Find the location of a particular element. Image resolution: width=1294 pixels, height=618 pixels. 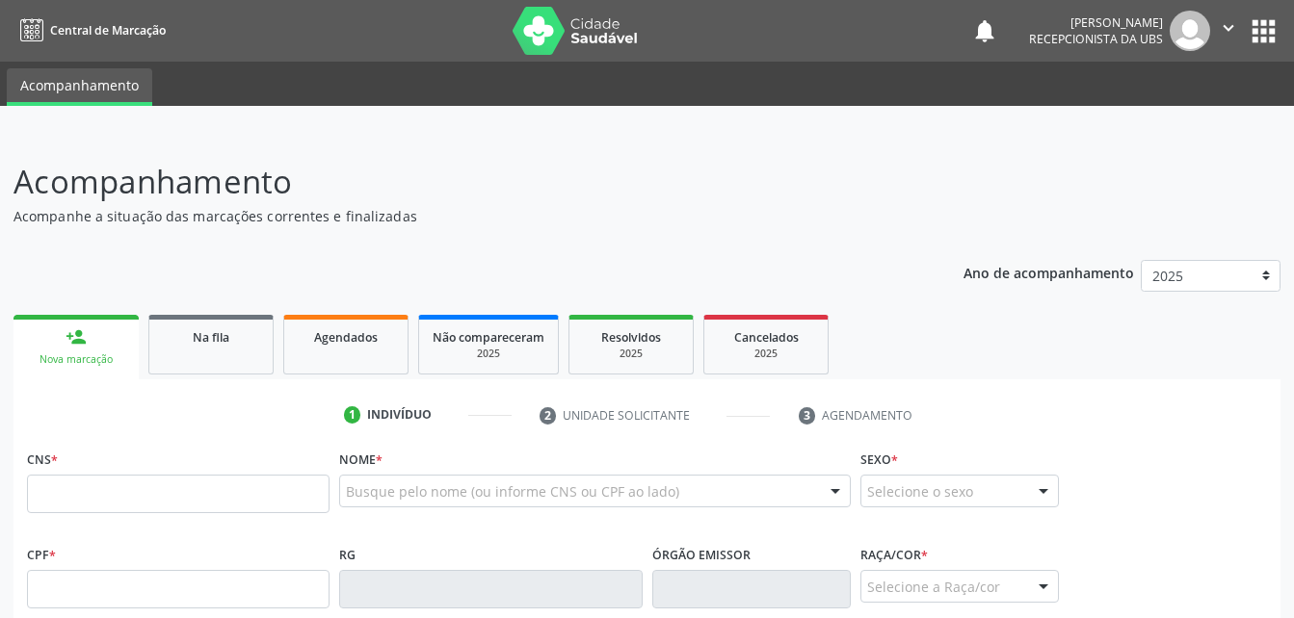

img: img is located at coordinates (1190, 31).